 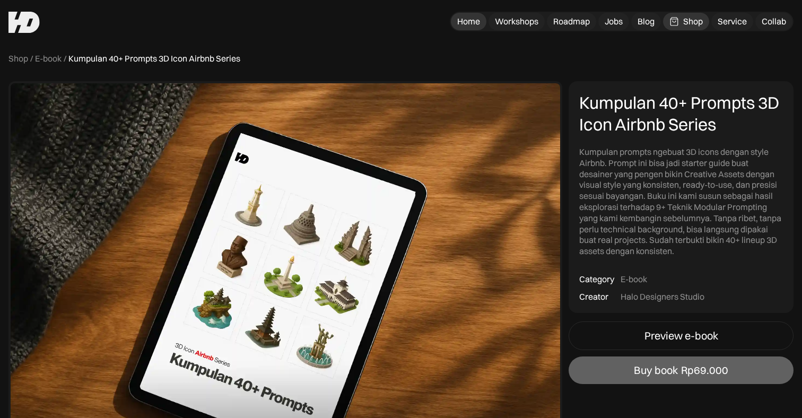 I want to click on div: Workshops, so click(x=517, y=21).